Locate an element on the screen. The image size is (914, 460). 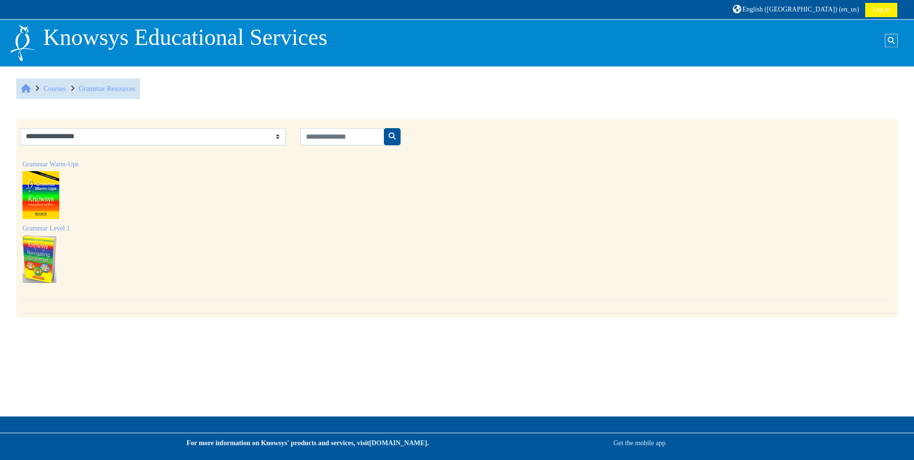
span: Courses is located at coordinates (54, 88).